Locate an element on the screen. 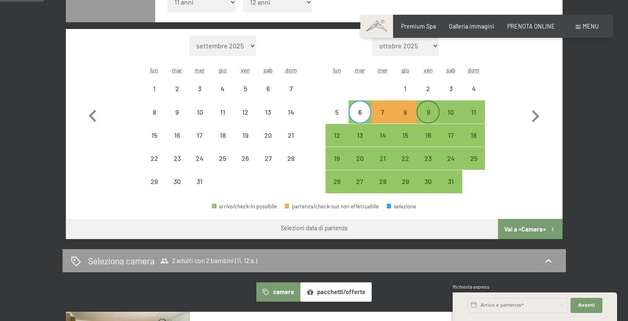 The image size is (628, 321). div: 21 is located at coordinates (383, 165).